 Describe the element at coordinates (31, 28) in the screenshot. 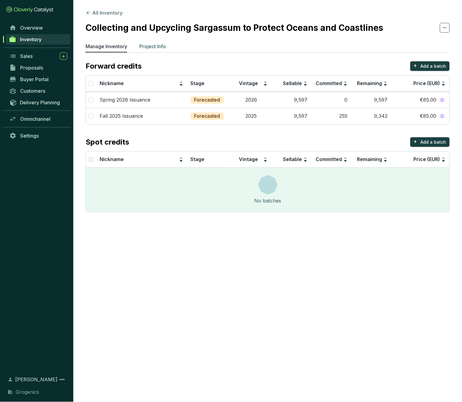

I see `span: Overview` at that location.